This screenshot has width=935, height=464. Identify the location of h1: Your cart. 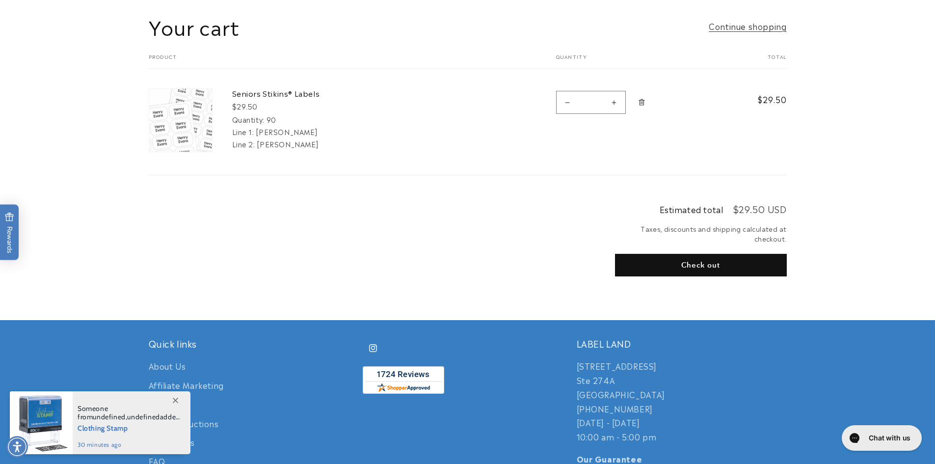
(194, 26).